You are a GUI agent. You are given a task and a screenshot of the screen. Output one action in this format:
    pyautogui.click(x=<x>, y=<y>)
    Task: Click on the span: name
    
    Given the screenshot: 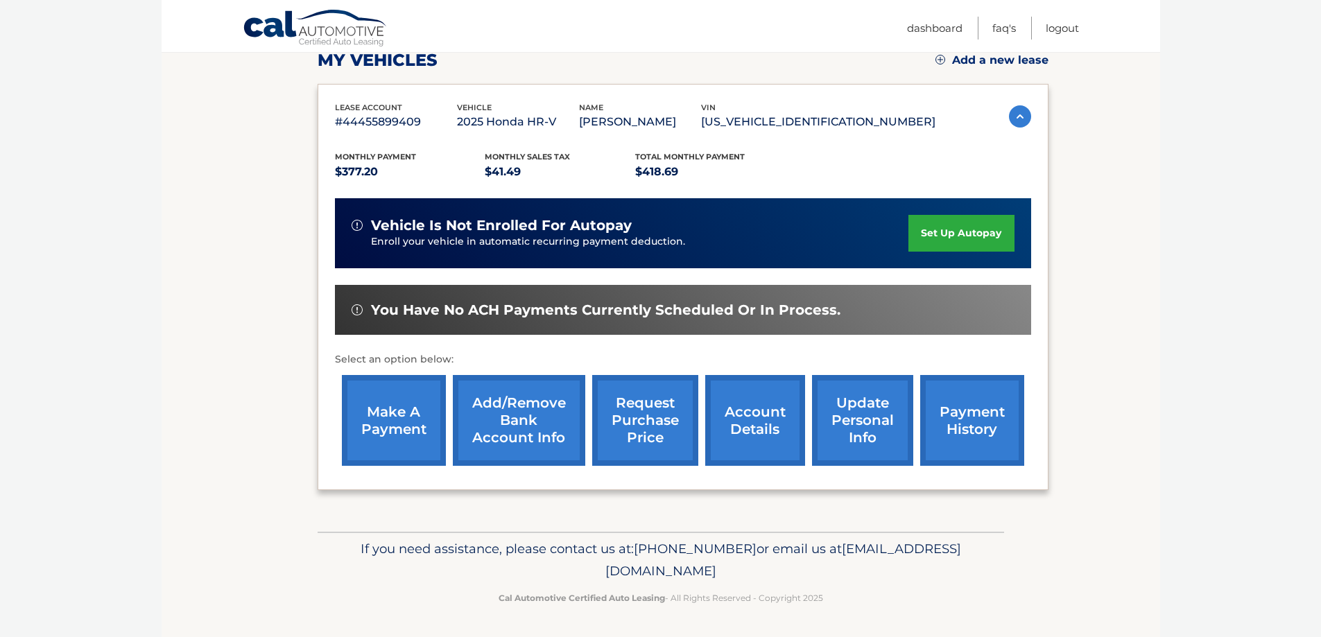 What is the action you would take?
    pyautogui.click(x=591, y=107)
    